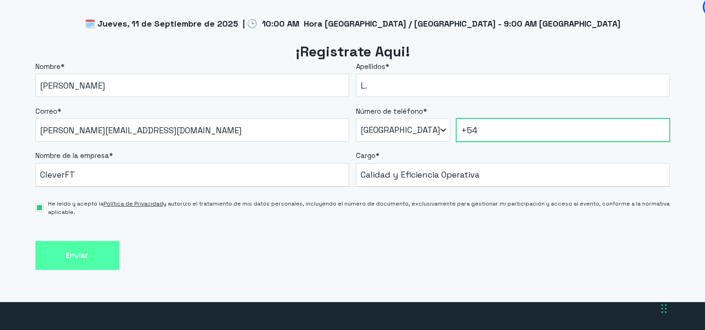 Image resolution: width=705 pixels, height=330 pixels. I want to click on div: Widget de chat, so click(621, 270).